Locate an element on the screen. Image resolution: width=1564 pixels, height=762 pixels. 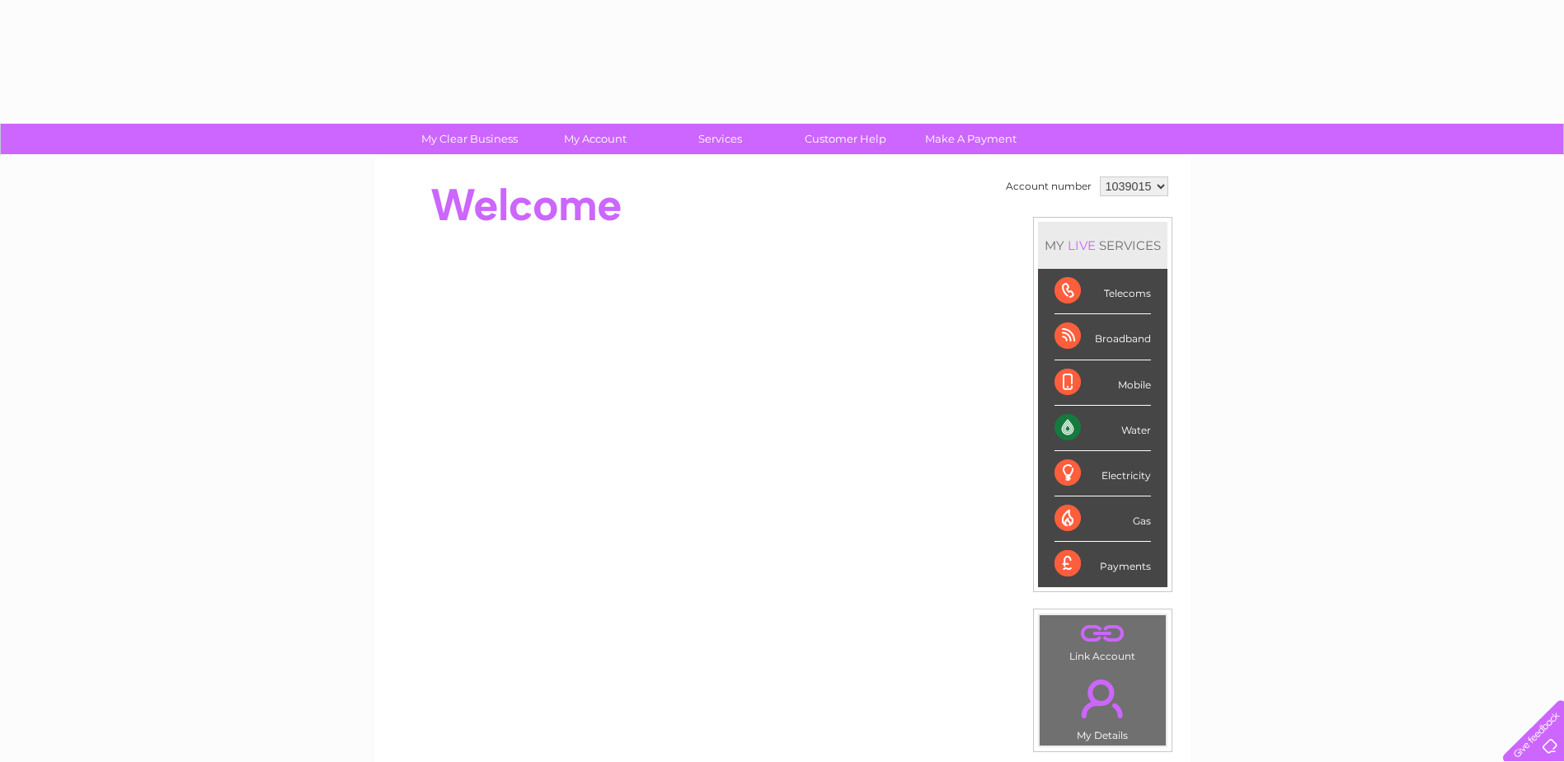
div: MY SERVICES is located at coordinates (1102, 245).